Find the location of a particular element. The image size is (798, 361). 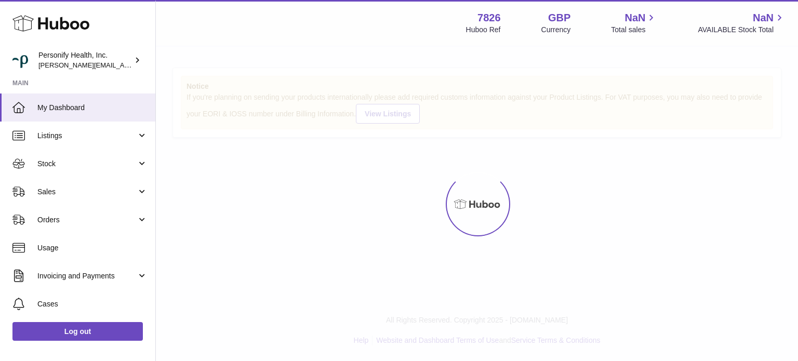

a: NaN AVAILABLE Stock Total is located at coordinates (741, 23).